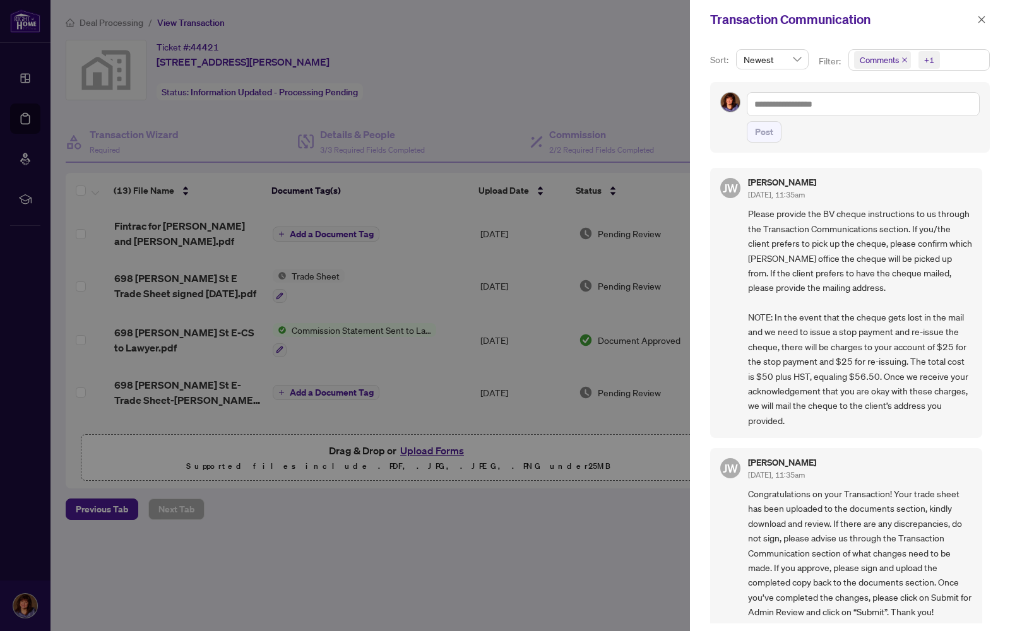 The image size is (1010, 631). Describe the element at coordinates (772, 59) in the screenshot. I see `span: Newest` at that location.